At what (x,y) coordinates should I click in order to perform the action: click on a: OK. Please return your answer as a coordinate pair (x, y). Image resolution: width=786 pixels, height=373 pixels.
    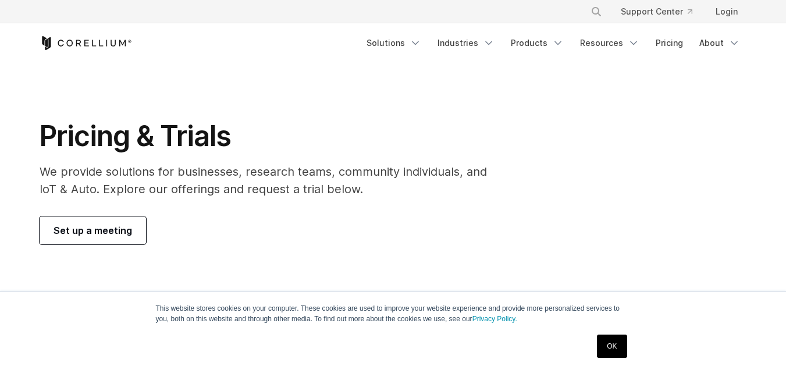
    Looking at the image, I should click on (611, 346).